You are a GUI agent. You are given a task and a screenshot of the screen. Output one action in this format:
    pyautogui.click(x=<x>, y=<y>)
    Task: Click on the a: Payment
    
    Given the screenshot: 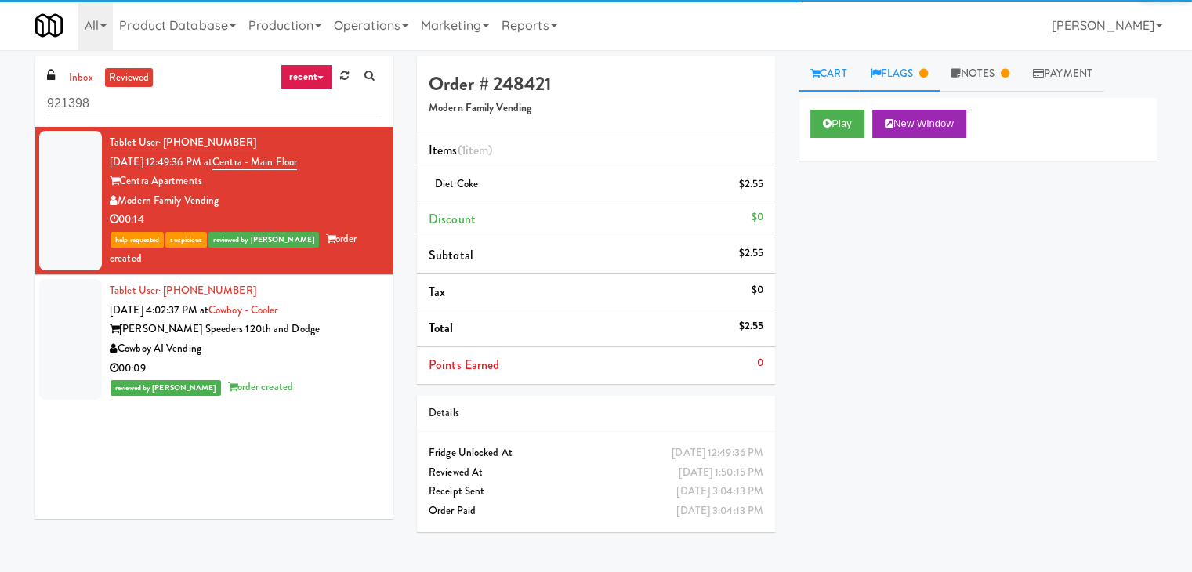 What is the action you would take?
    pyautogui.click(x=1063, y=74)
    